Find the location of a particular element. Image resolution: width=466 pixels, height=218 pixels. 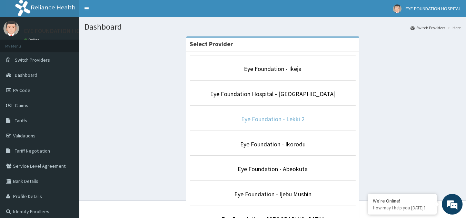

a: Online is located at coordinates (32, 40).